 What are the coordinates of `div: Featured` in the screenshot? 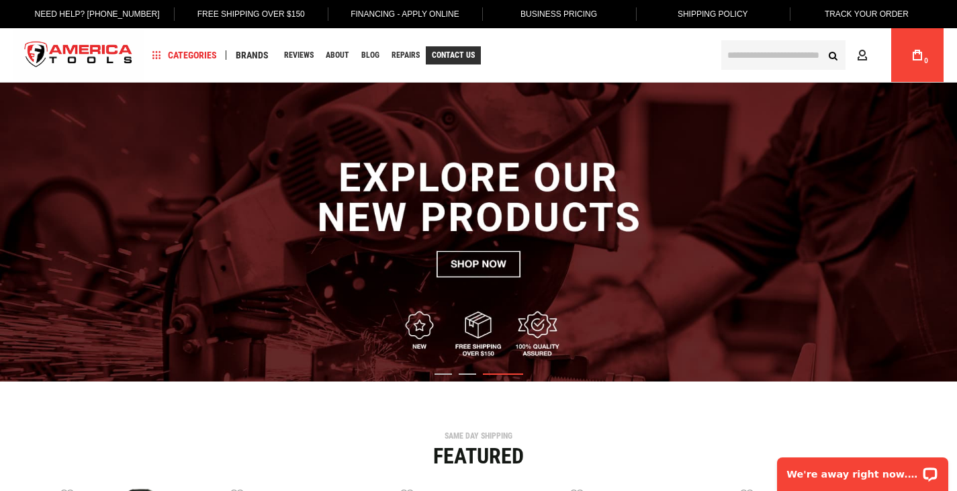 It's located at (478, 456).